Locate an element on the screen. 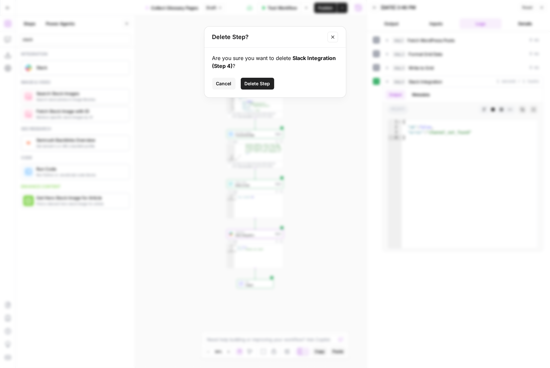 The height and width of the screenshot is (368, 550). span: Cancel is located at coordinates (224, 84).